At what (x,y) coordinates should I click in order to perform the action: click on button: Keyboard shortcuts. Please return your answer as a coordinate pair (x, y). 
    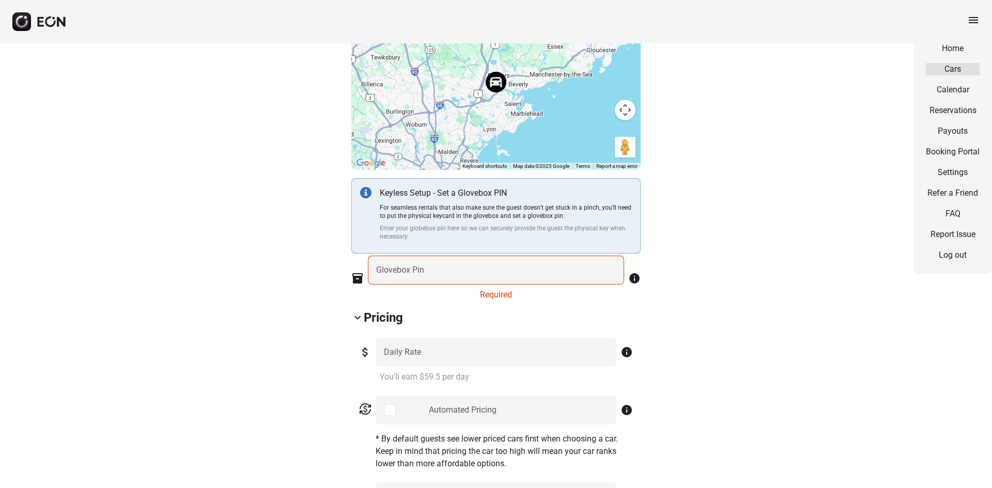
    Looking at the image, I should click on (484, 166).